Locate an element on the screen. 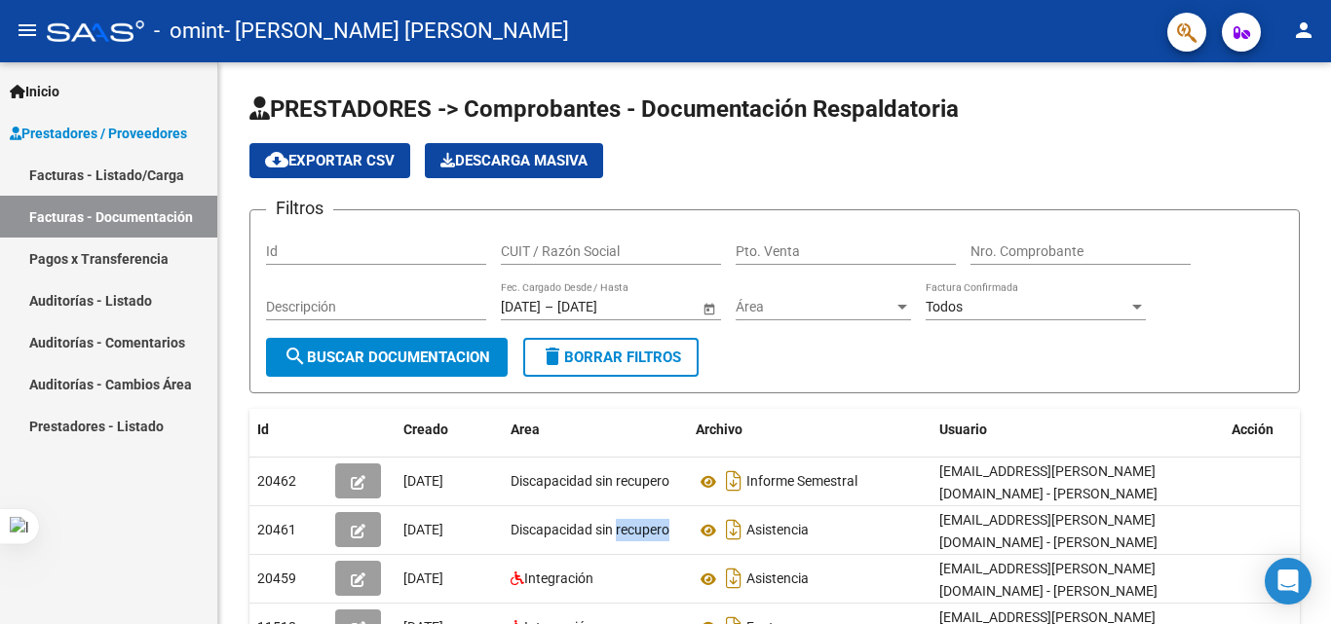 Image resolution: width=1331 pixels, height=624 pixels. mat-icon: delete is located at coordinates (552, 357).